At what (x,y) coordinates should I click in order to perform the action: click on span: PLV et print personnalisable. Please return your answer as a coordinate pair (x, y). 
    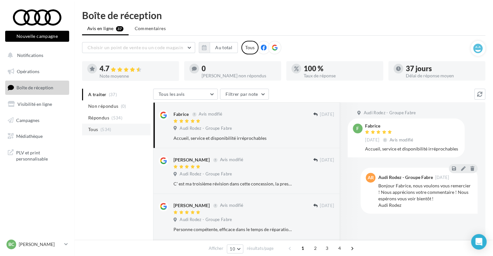
    Looking at the image, I should click on (41, 155).